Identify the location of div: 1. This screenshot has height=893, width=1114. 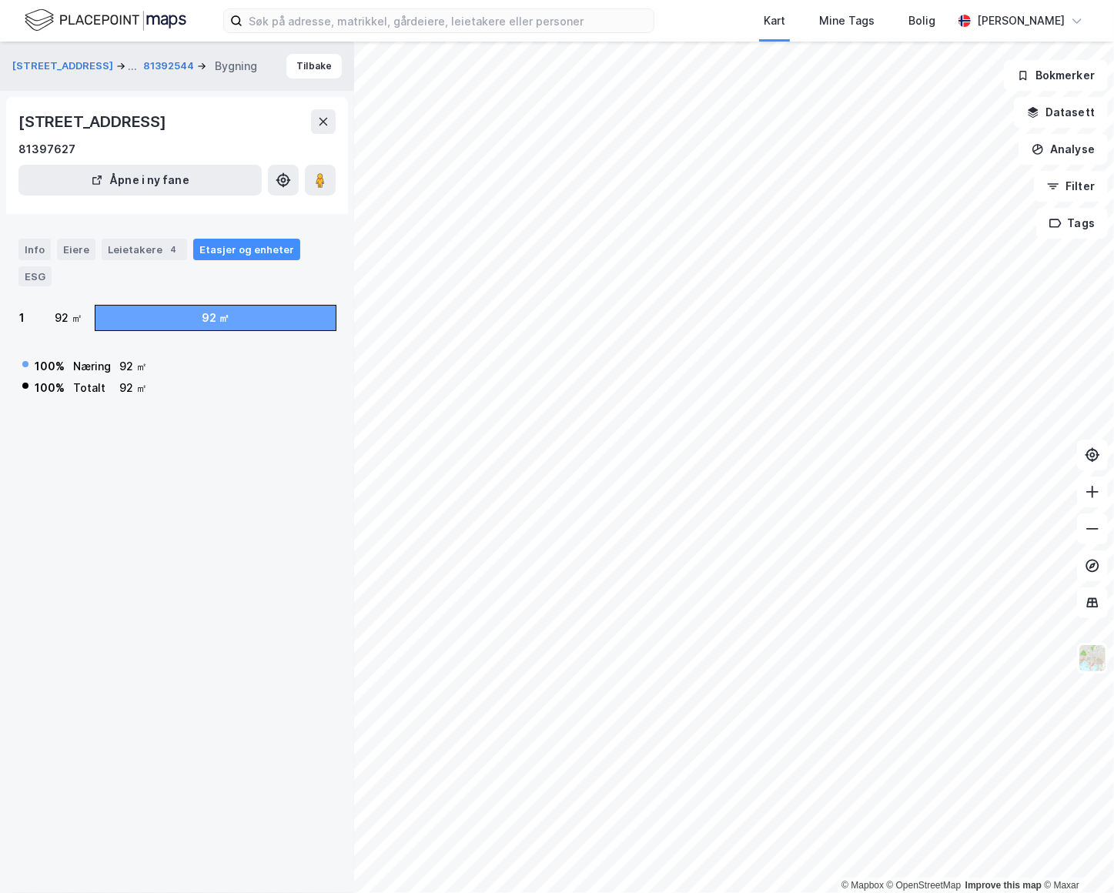
(22, 318).